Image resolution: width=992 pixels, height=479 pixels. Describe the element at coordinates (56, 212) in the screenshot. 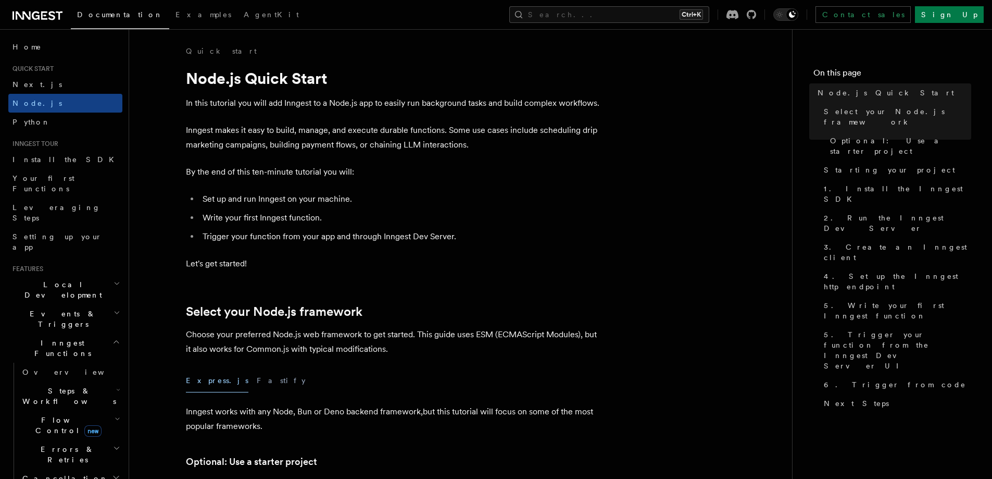

I see `span: Leveraging Steps` at that location.